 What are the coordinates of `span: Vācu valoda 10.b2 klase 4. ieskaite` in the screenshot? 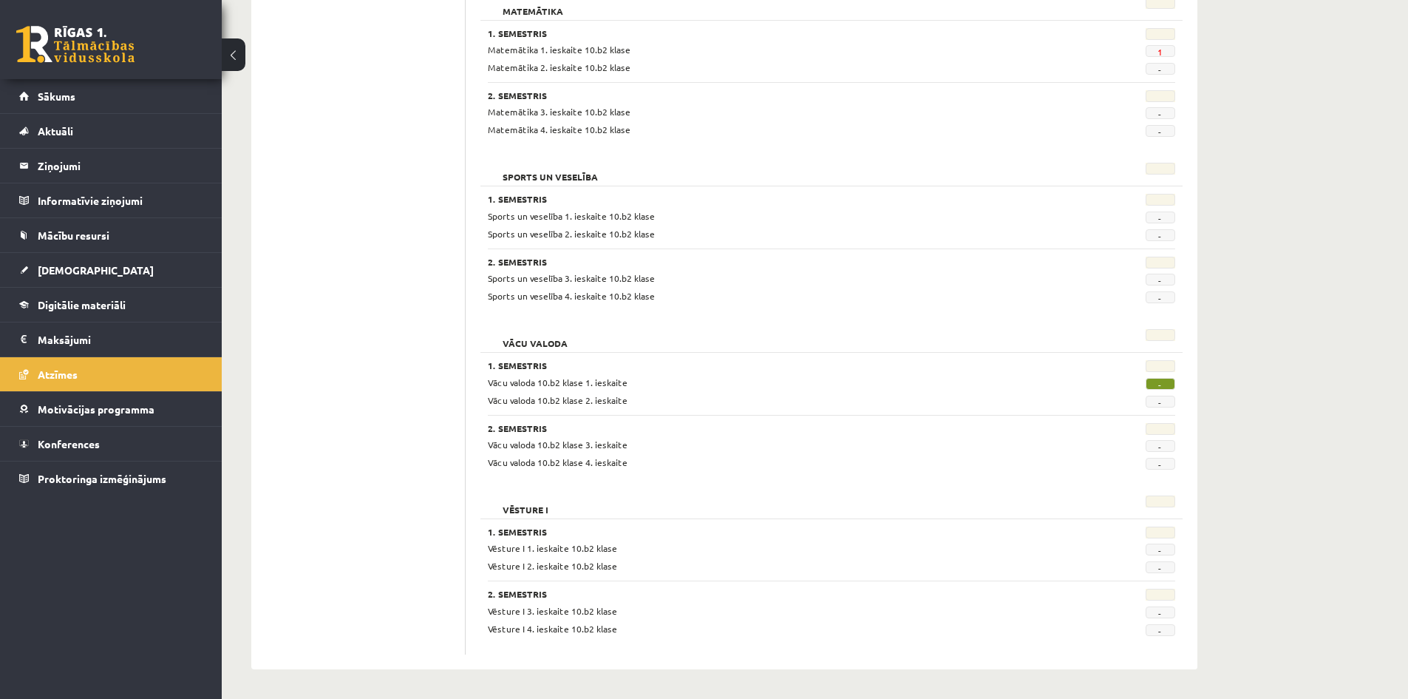 It's located at (557, 462).